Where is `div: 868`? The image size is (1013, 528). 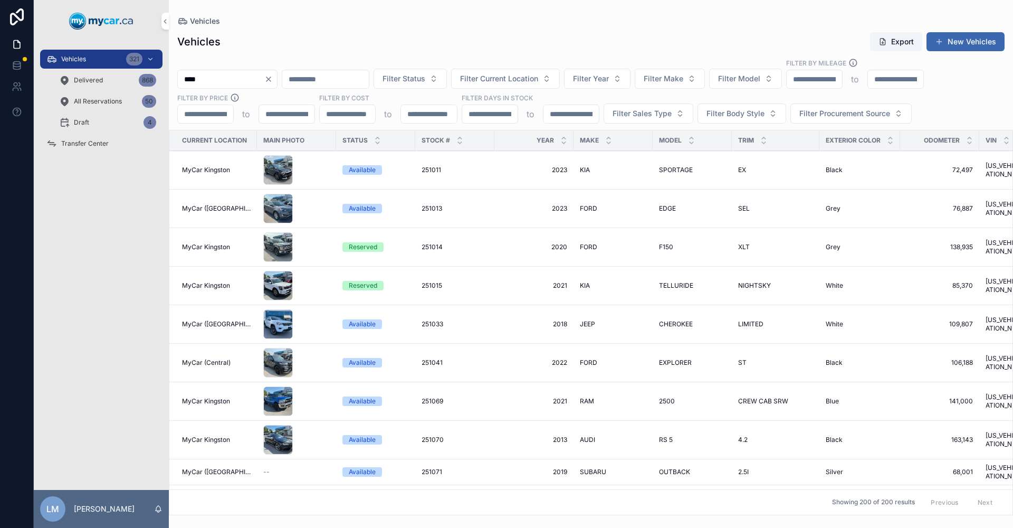
div: 868 is located at coordinates (147, 80).